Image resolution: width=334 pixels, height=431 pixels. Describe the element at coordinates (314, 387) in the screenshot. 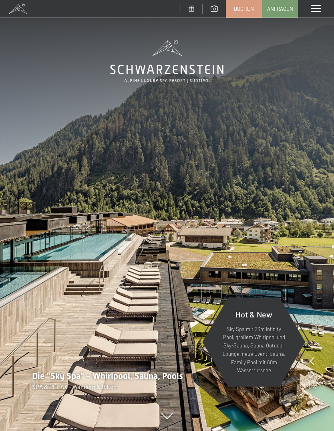

I see `span: 8` at that location.